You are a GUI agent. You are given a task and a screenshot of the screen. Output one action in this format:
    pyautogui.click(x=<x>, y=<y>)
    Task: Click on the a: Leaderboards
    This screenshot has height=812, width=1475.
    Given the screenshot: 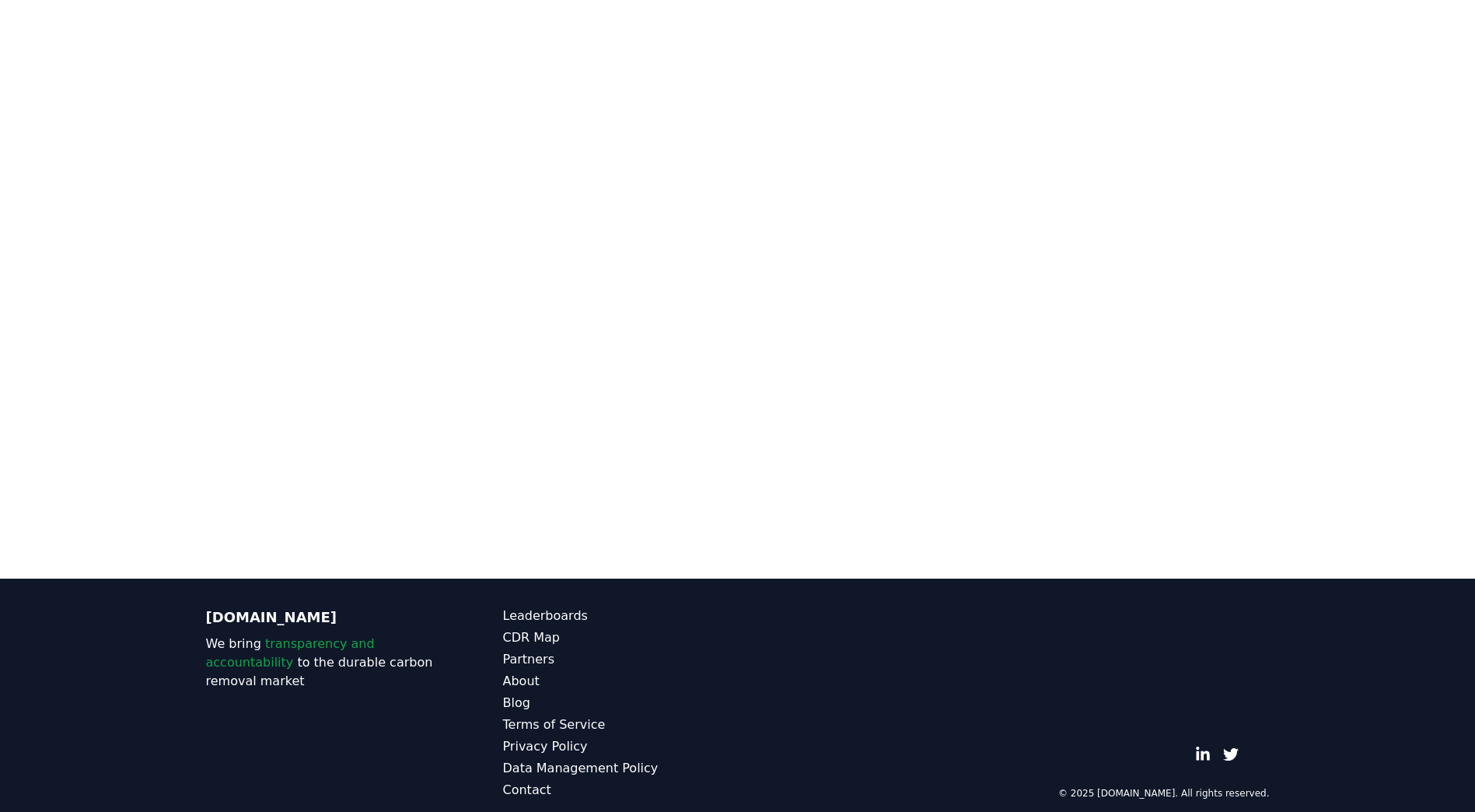 What is the action you would take?
    pyautogui.click(x=621, y=616)
    